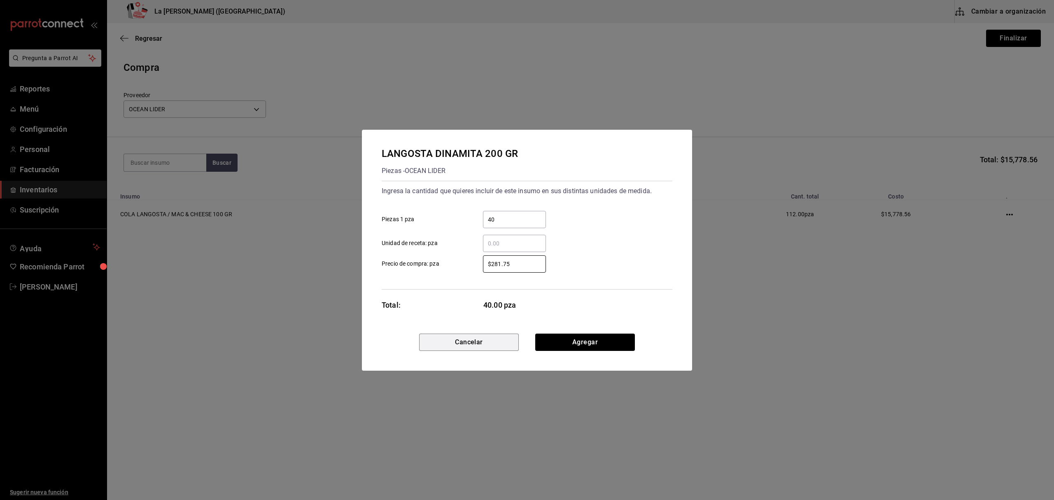 This screenshot has height=500, width=1054. What do you see at coordinates (527, 191) in the screenshot?
I see `div: Ingresa la cantidad que quieres incluir de este insumo en sus distintas unidades de medida.` at bounding box center [527, 191].